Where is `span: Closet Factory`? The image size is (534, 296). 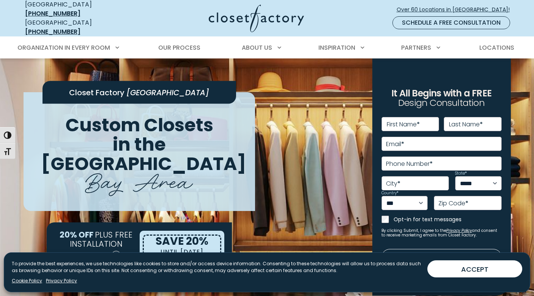 span: Closet Factory is located at coordinates (97, 93).